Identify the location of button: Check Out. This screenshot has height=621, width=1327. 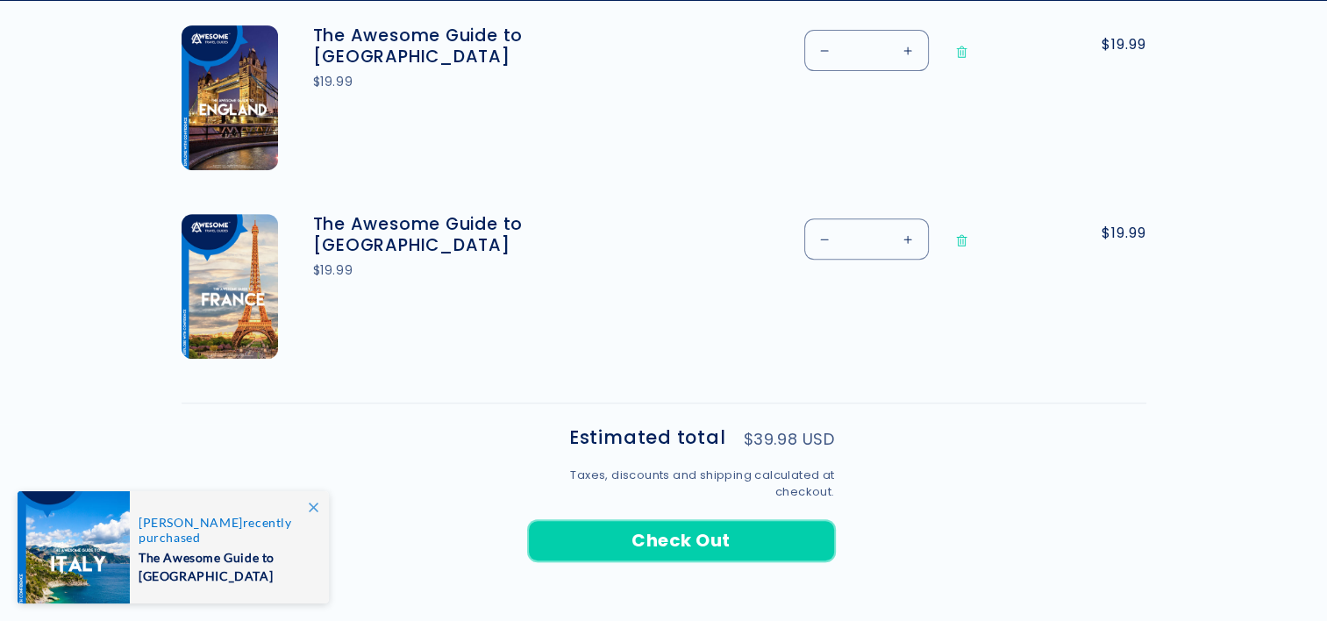
(681, 540).